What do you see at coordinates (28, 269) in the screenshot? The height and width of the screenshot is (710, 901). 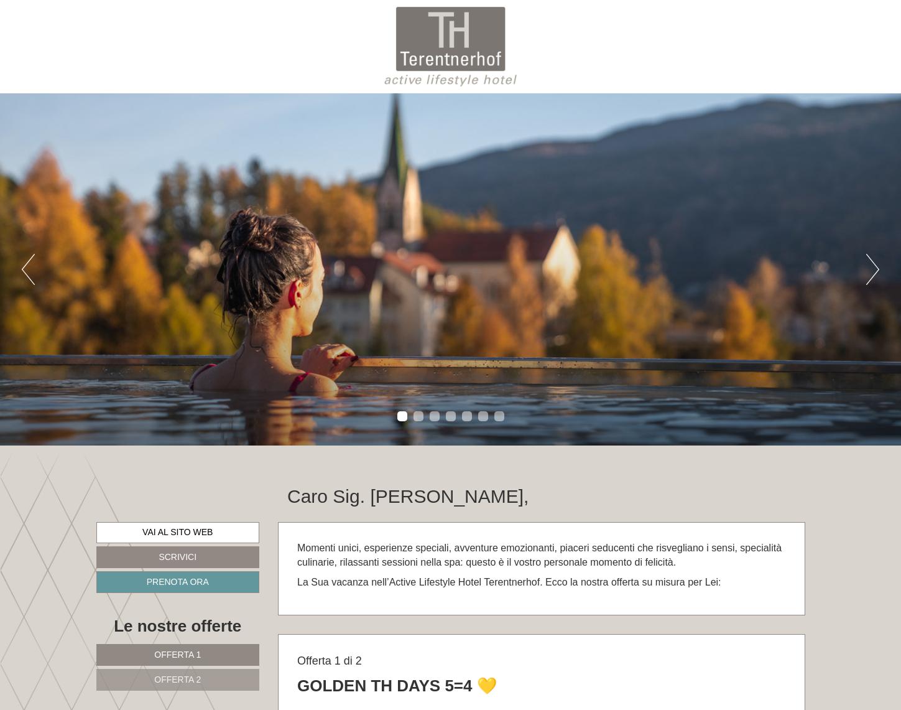 I see `button: Previous` at bounding box center [28, 269].